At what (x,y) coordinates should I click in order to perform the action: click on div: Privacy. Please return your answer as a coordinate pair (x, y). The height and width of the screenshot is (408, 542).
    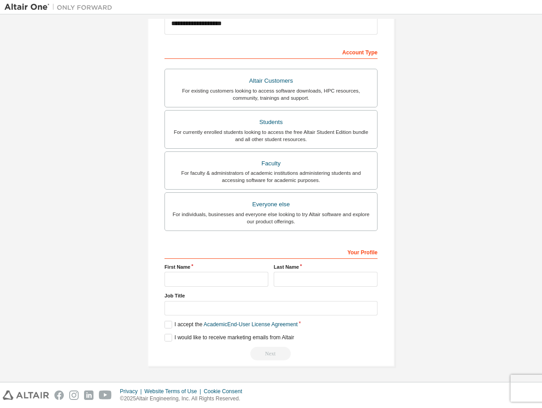
    Looking at the image, I should click on (132, 392).